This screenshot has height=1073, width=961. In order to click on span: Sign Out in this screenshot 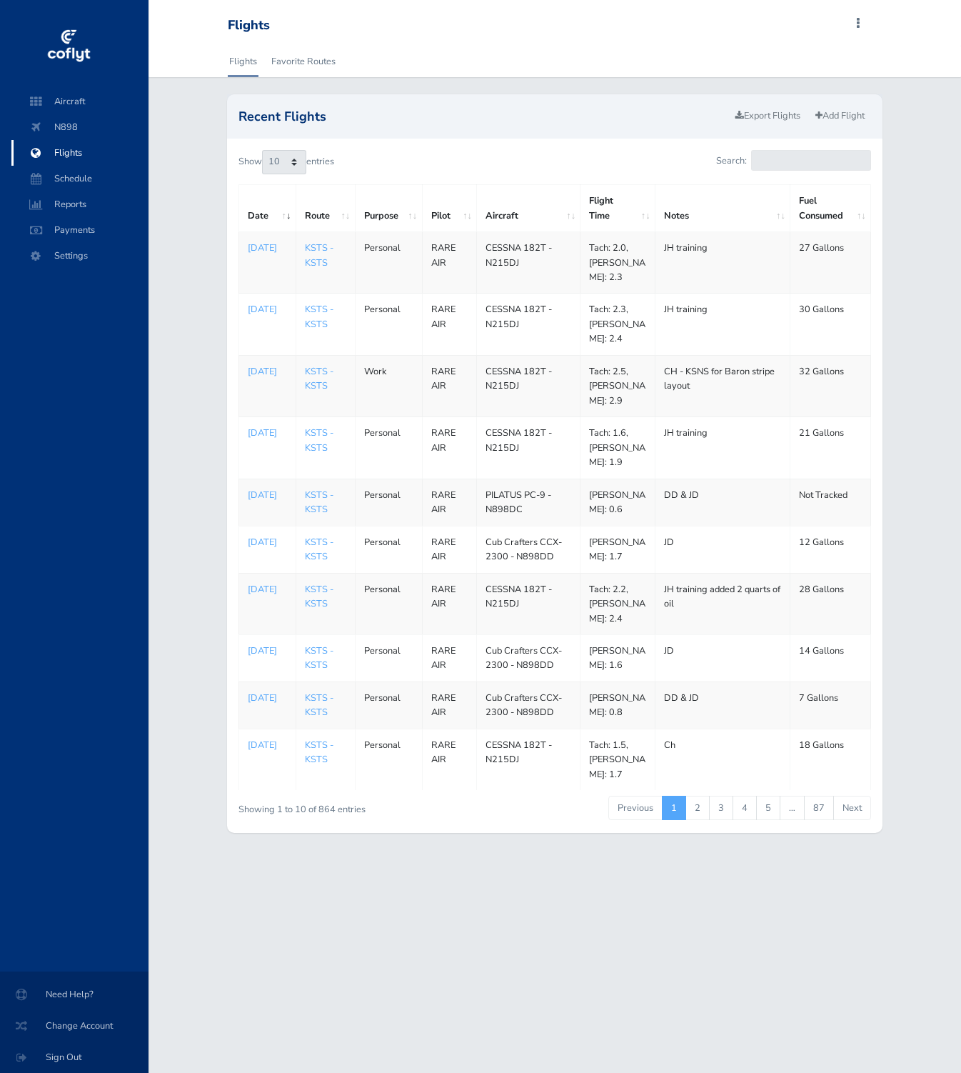, I will do `click(74, 1057)`.